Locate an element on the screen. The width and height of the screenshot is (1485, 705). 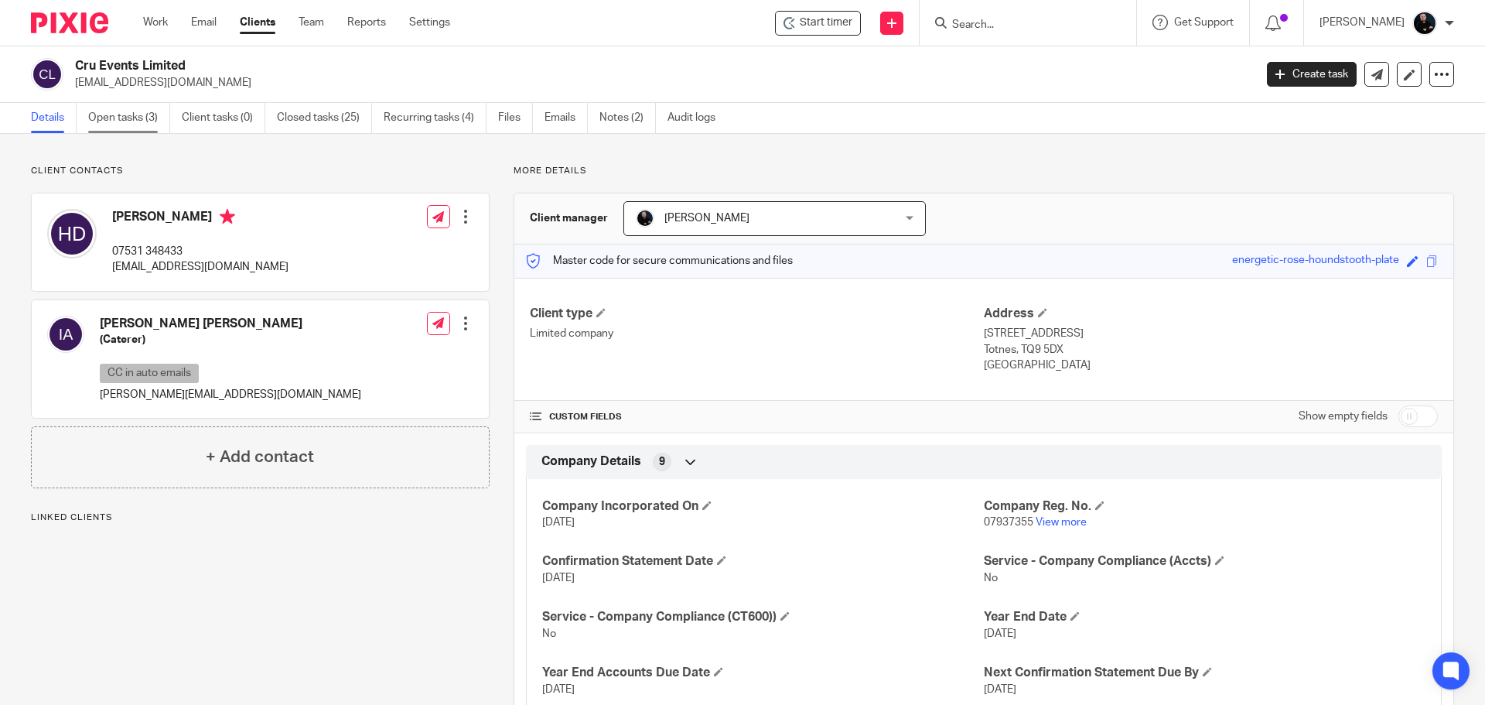
a: Details is located at coordinates (53, 118).